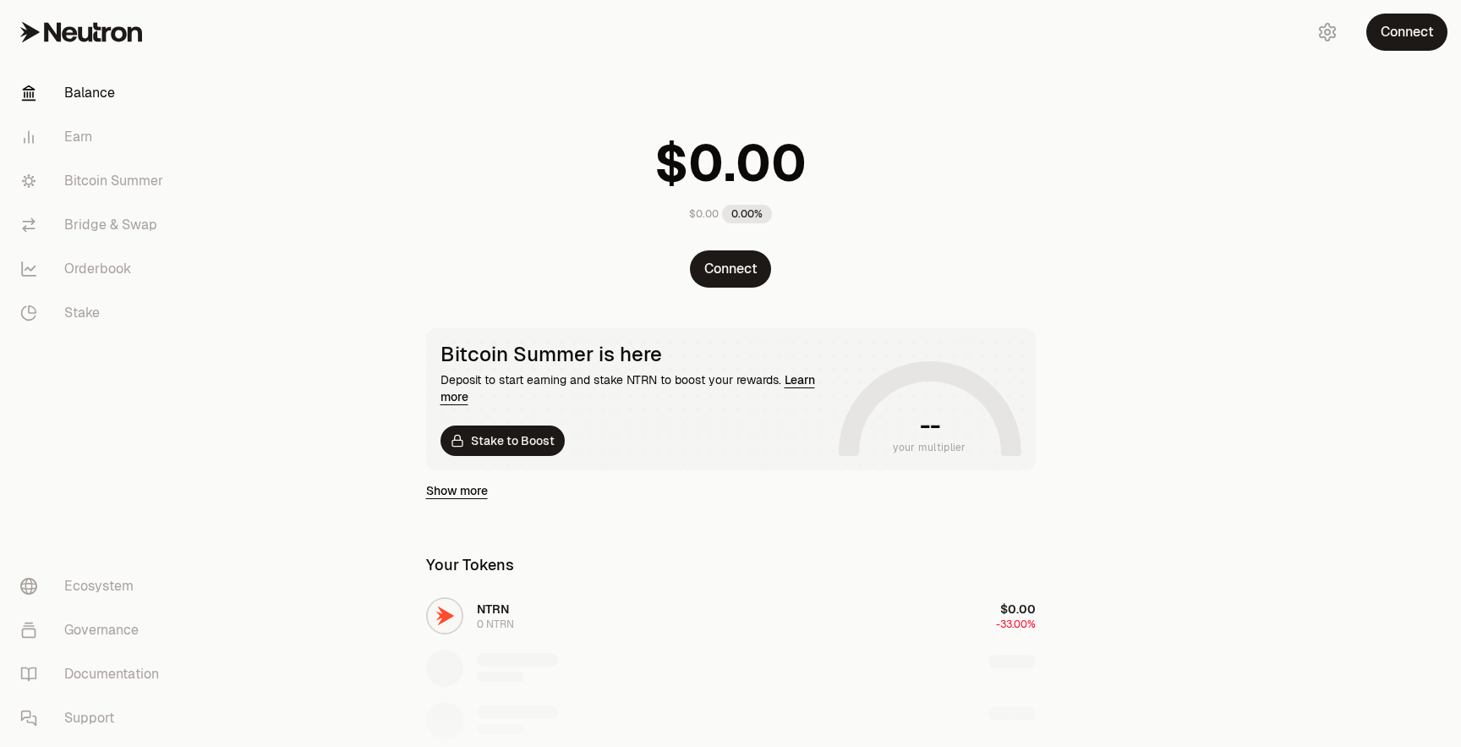 The image size is (1461, 747). I want to click on a: Support, so click(95, 718).